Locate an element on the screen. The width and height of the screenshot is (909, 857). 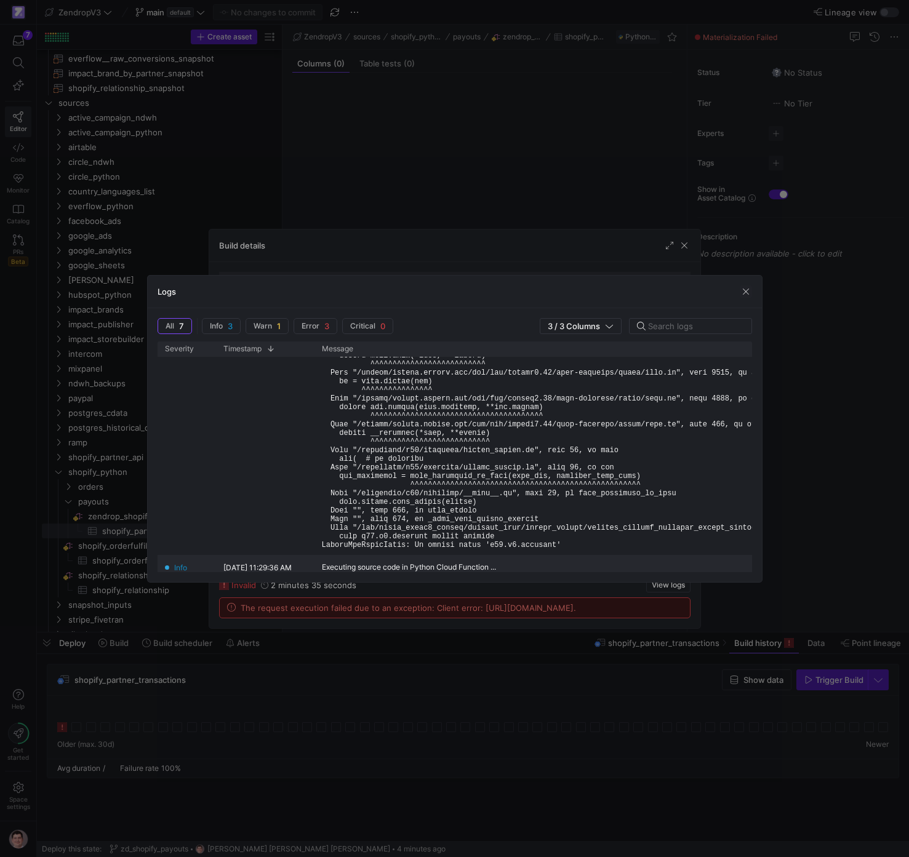
pre: Loremipsu (dolo sitame cons adip): Elit "", sedd 543, ei _tem_incidi_ut_labo Etdo "", magn 51, al... is located at coordinates (590, 425).